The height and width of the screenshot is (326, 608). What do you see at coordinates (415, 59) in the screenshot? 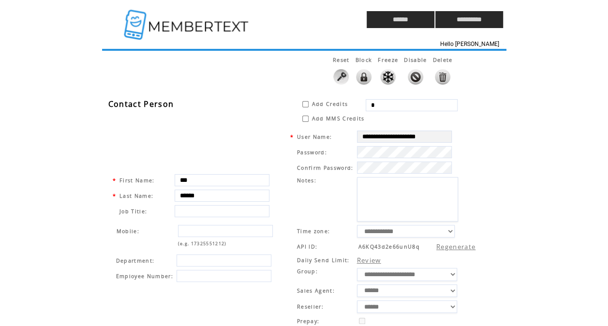
I see `span: This feature will disable any activity. No credits, Landing Pages or Mobile Websites will work. T...` at bounding box center [415, 59].